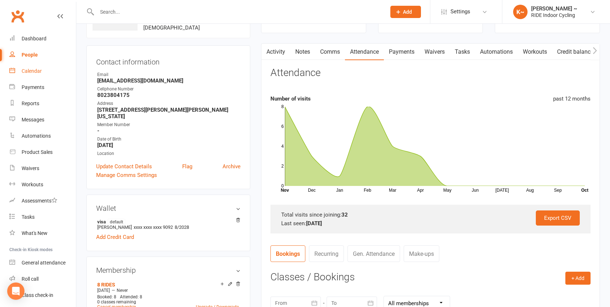 The image size is (610, 307). I want to click on div: Dashboard, so click(34, 39).